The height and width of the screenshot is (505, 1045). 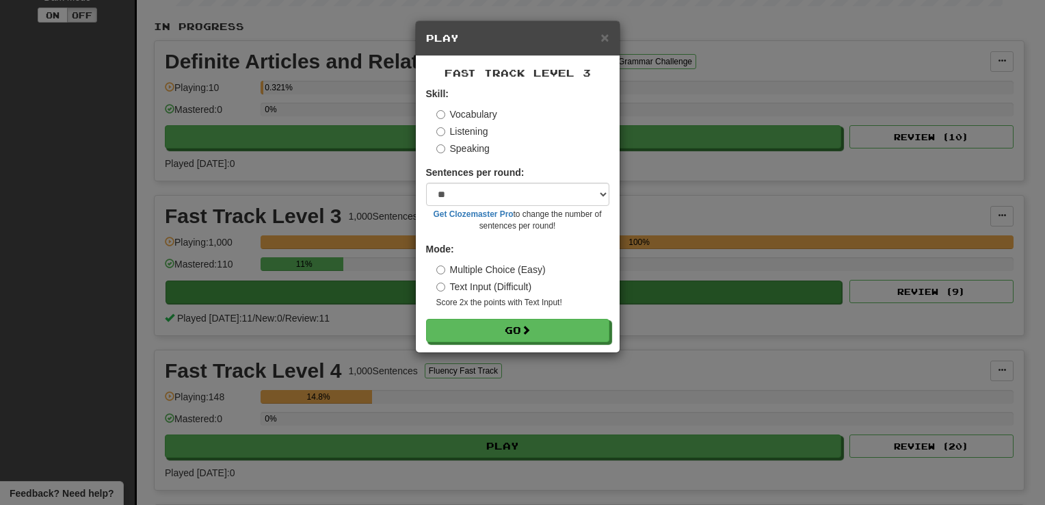 What do you see at coordinates (440, 286) in the screenshot?
I see `input: Text Input (Difficult)` at bounding box center [440, 286].